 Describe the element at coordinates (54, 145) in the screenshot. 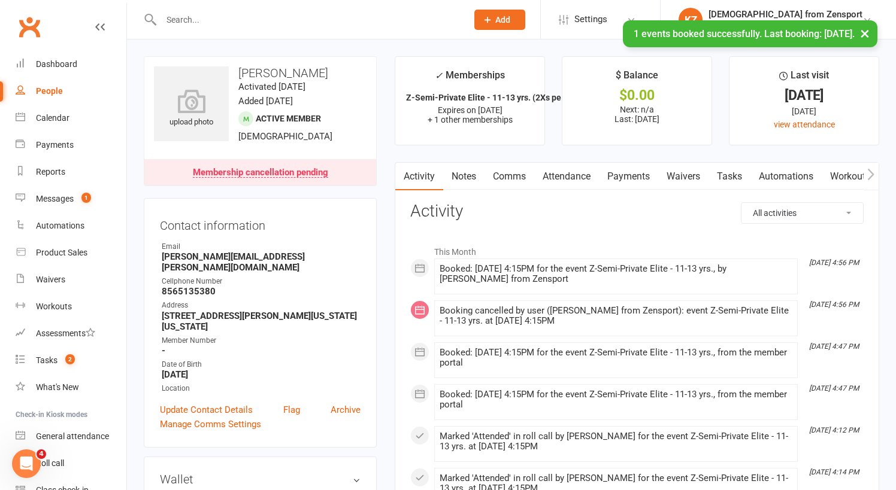

I see `div: Payments` at that location.